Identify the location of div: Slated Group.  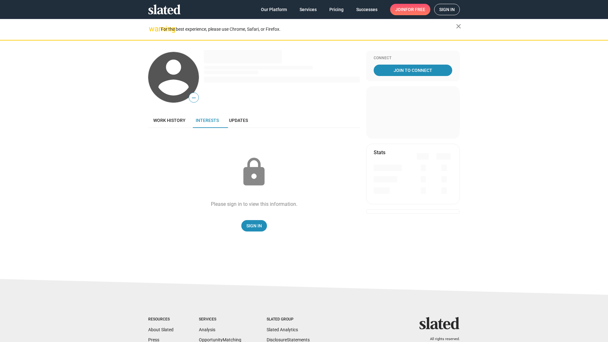
(288, 320).